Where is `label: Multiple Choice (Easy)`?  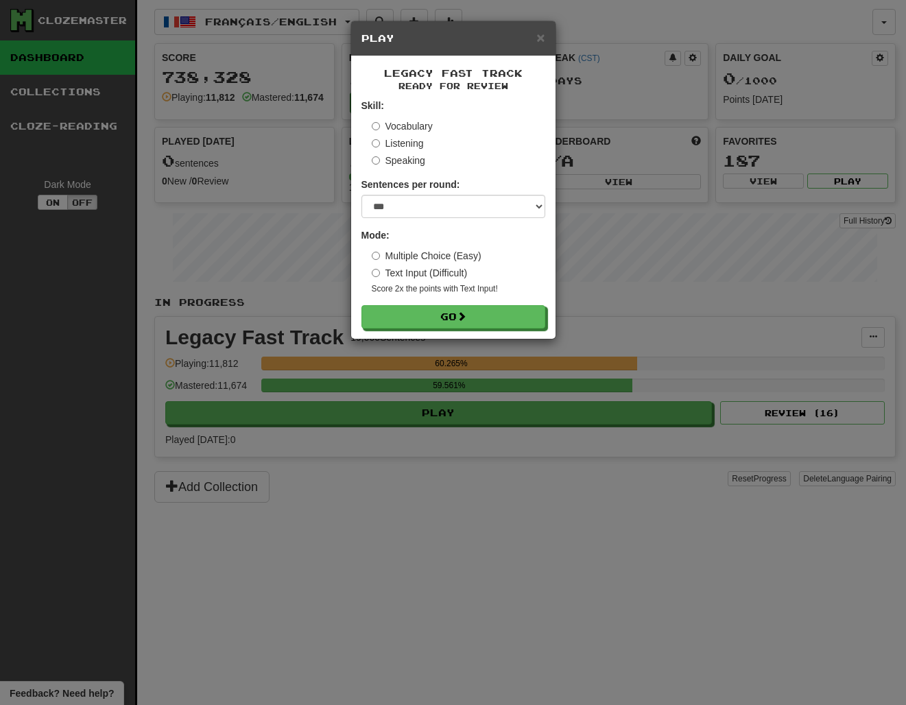 label: Multiple Choice (Easy) is located at coordinates (426, 256).